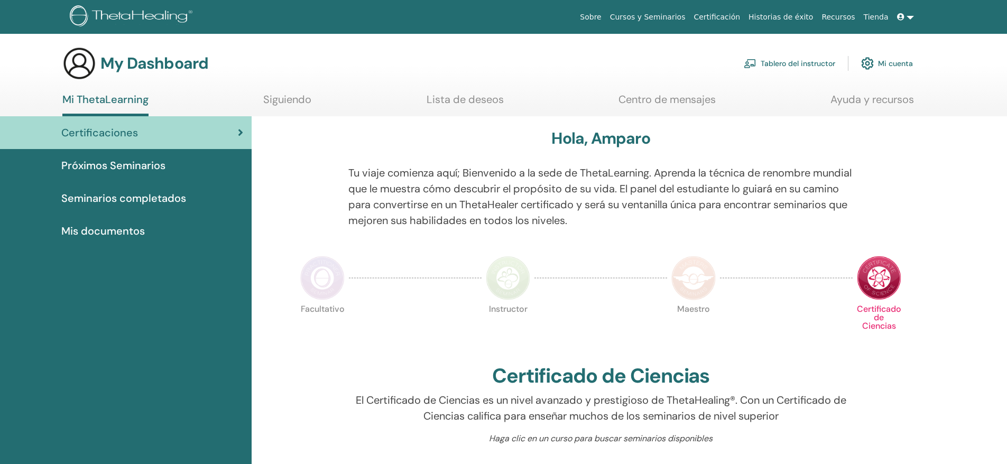 This screenshot has height=464, width=1007. I want to click on p: El Certificado de Ciencias es un nivel avanzado y prestigioso de ThetaHealing®. Con un Certificad..., so click(601, 408).